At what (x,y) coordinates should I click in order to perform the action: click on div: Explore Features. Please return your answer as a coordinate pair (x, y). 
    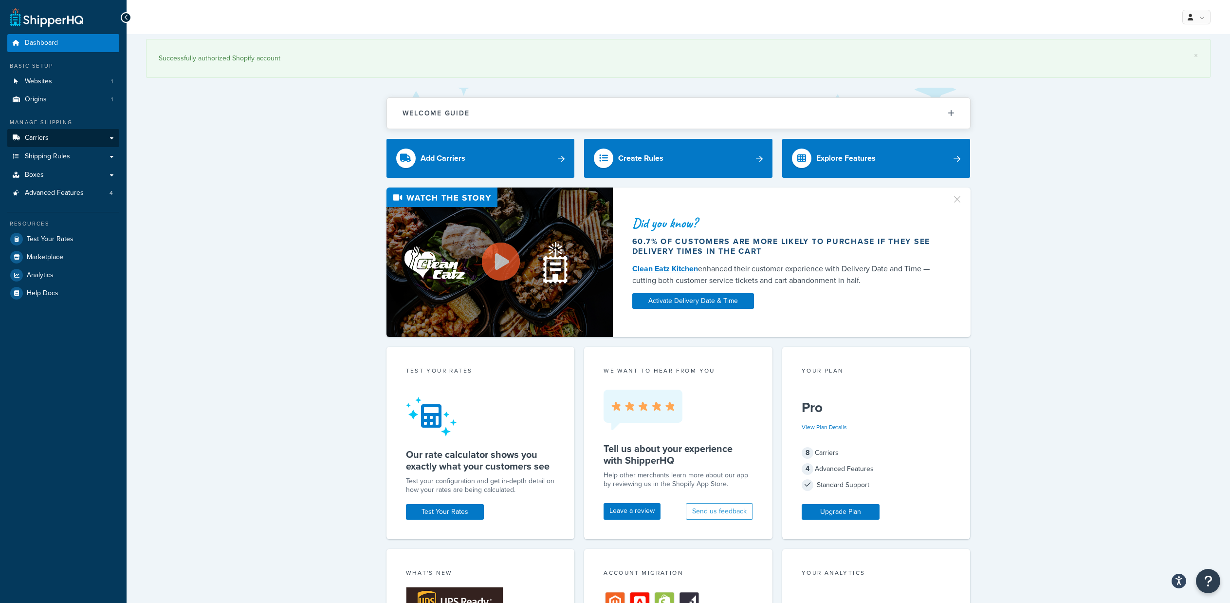
    Looking at the image, I should click on (846, 158).